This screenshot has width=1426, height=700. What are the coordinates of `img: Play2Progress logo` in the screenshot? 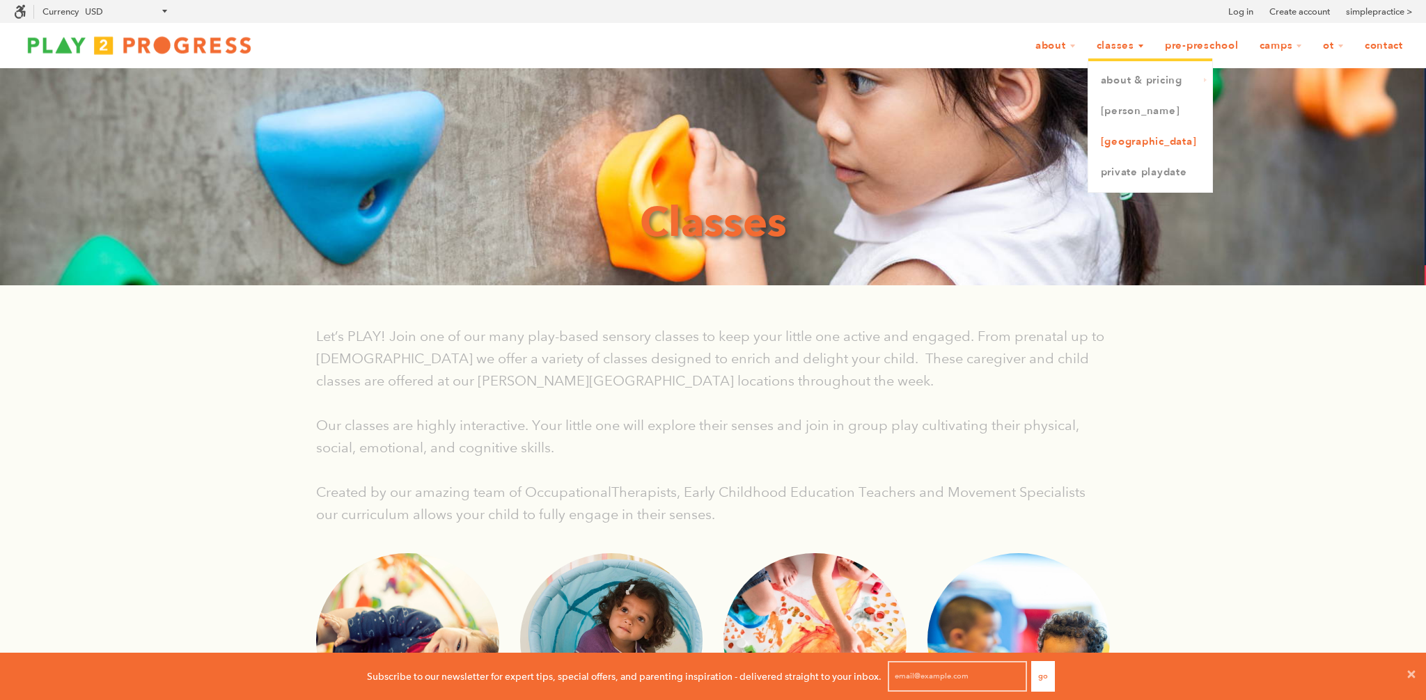 It's located at (139, 45).